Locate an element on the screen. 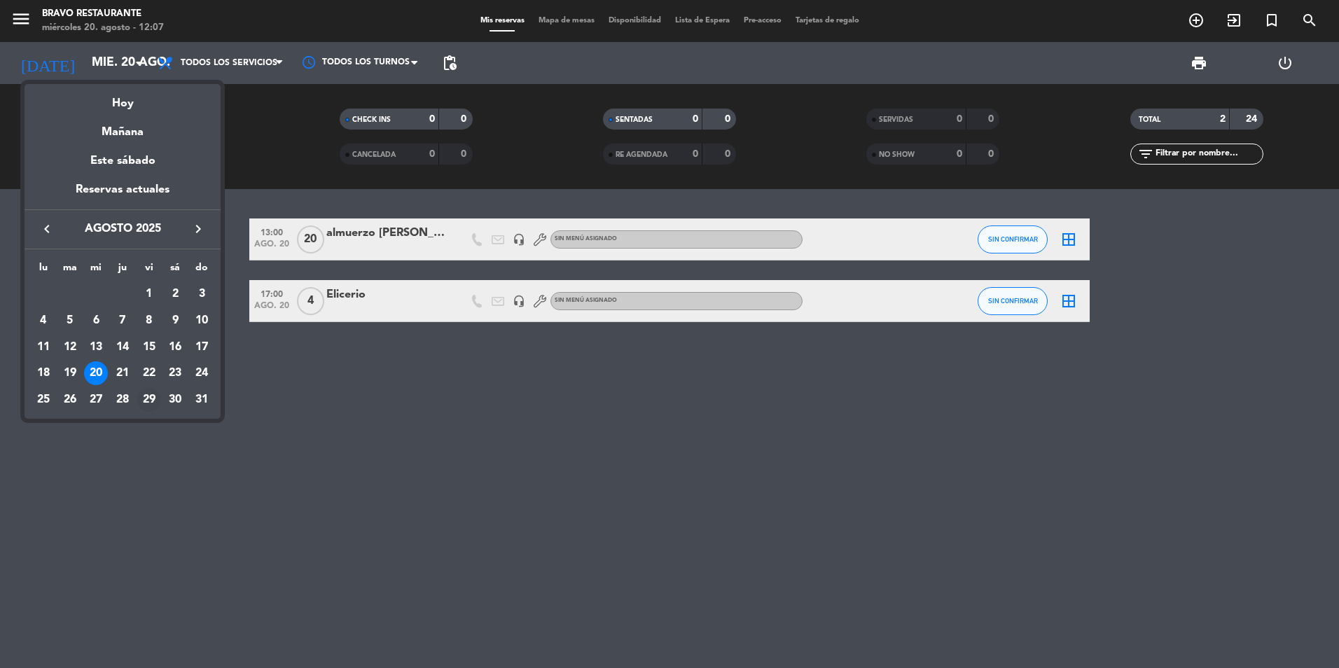 The image size is (1339, 668). span: agosto 2025 is located at coordinates (123, 229).